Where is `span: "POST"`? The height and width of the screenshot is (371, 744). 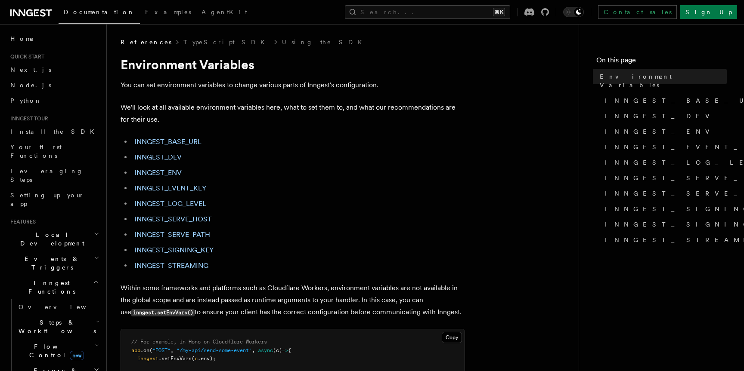 span: "POST" is located at coordinates (161, 351).